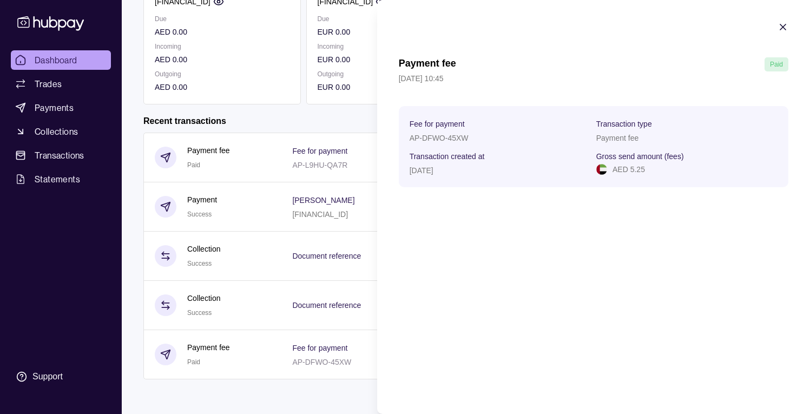 The height and width of the screenshot is (414, 810). I want to click on span: Paid, so click(777, 64).